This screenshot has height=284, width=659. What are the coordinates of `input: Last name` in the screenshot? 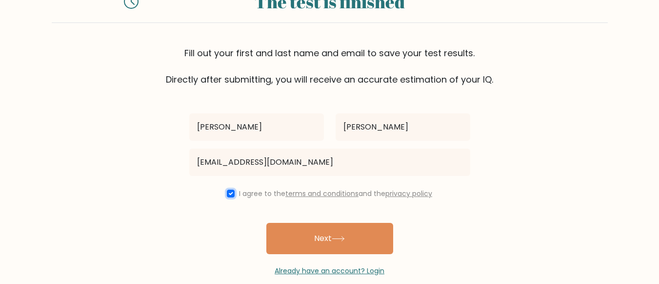 It's located at (403, 127).